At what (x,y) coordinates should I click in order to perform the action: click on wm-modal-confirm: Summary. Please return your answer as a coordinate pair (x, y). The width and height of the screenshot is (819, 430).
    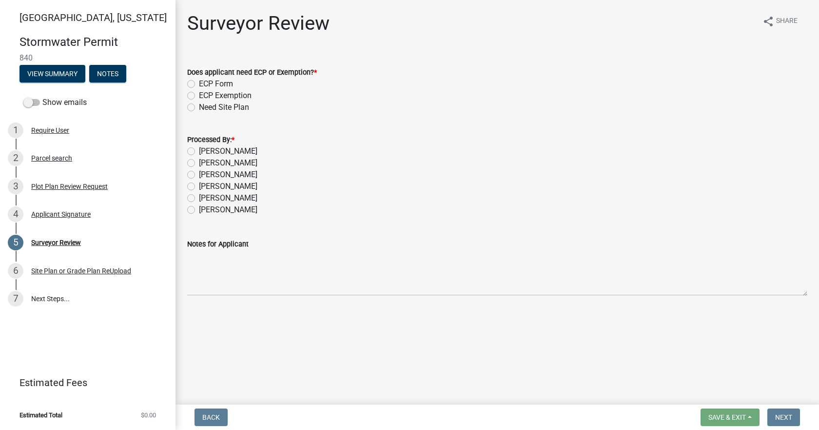
    Looking at the image, I should click on (52, 74).